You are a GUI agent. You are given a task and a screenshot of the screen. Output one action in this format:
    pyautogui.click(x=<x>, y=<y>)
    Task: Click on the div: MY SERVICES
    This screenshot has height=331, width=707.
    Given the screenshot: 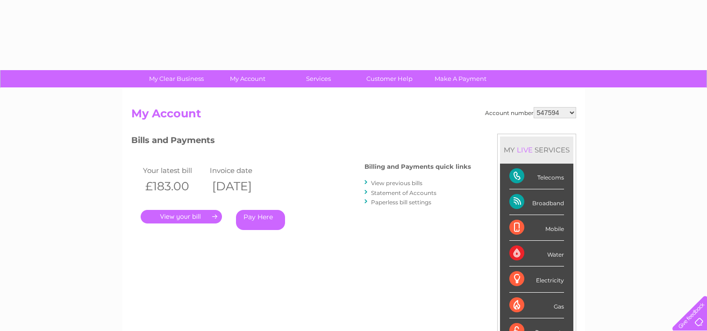 What is the action you would take?
    pyautogui.click(x=536, y=149)
    